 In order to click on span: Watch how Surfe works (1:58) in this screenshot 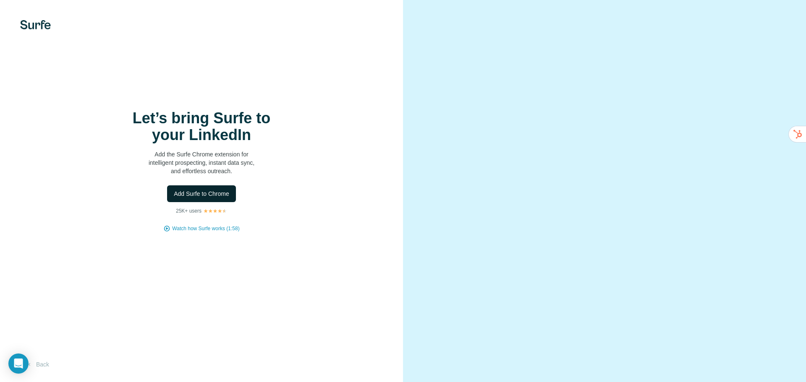, I will do `click(206, 229)`.